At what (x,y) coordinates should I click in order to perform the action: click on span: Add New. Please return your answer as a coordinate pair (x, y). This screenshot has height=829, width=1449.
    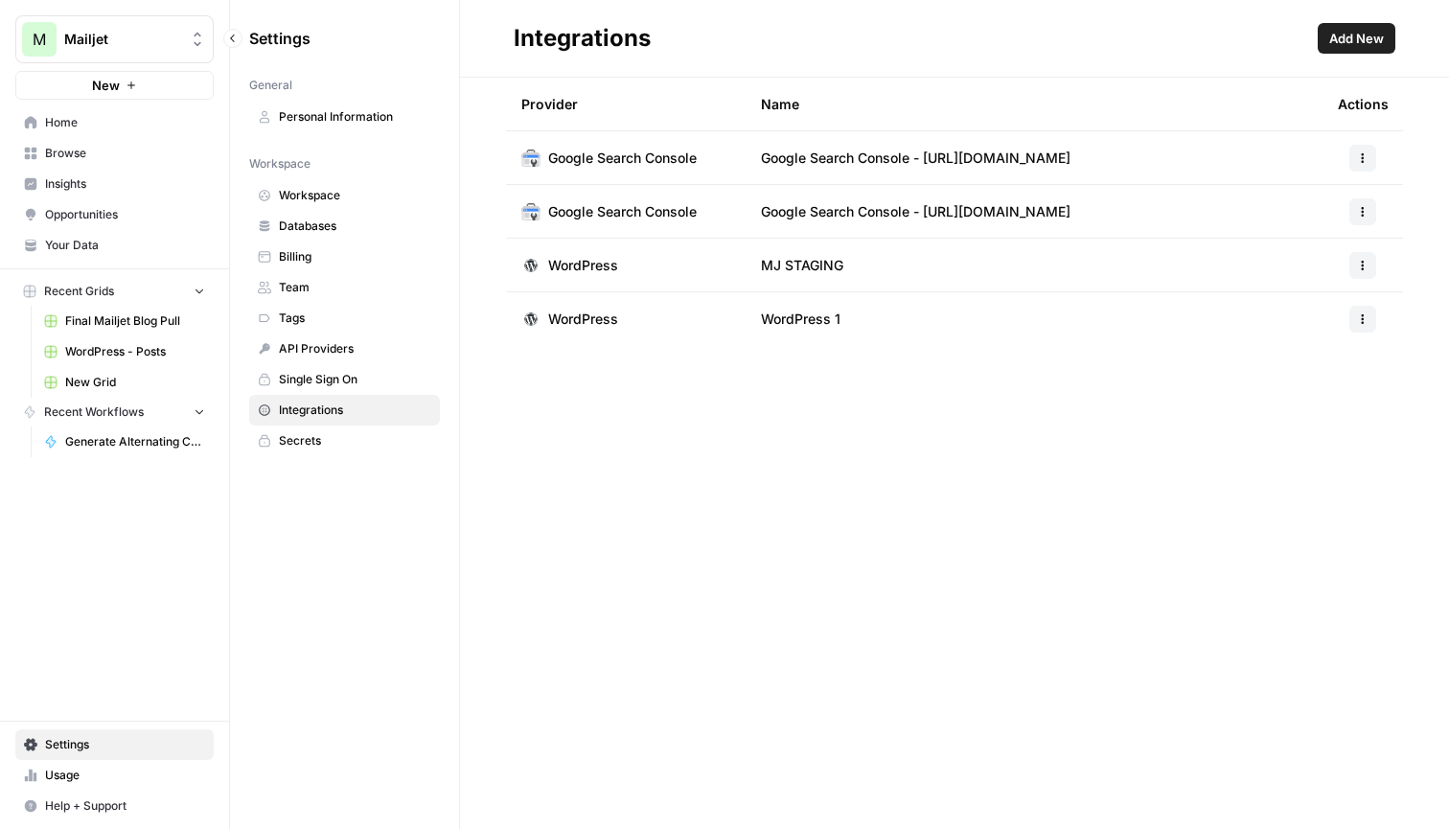
    Looking at the image, I should click on (1356, 38).